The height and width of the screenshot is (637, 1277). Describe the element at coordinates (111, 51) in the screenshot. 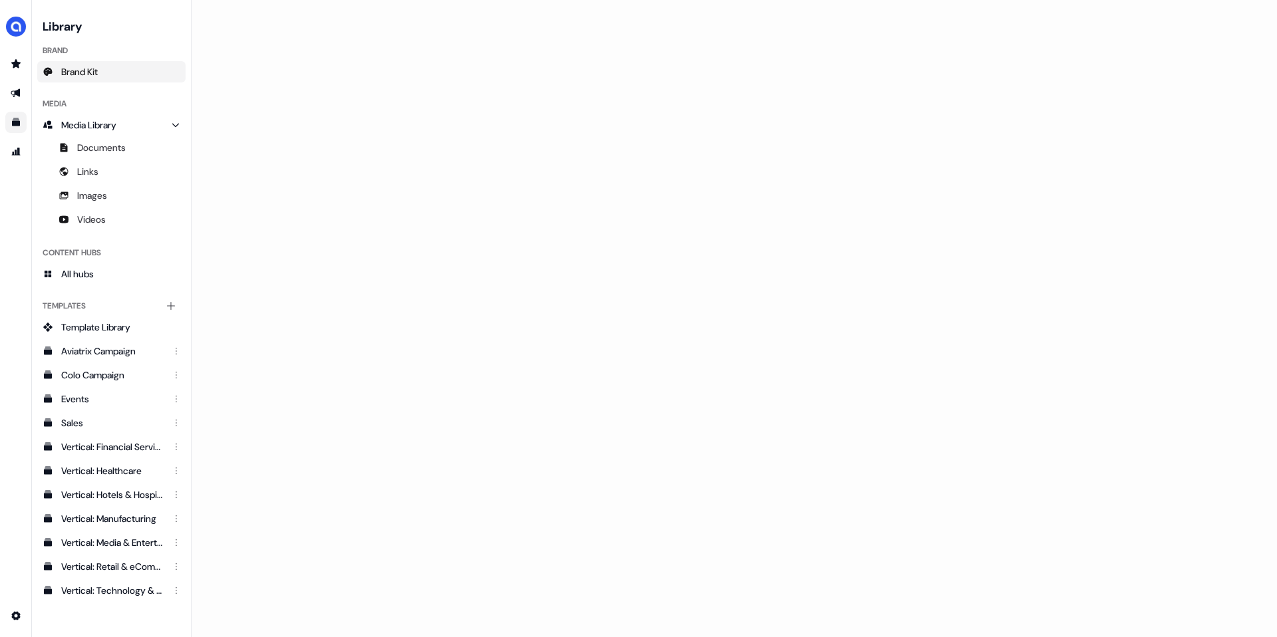

I see `div: Brand` at that location.